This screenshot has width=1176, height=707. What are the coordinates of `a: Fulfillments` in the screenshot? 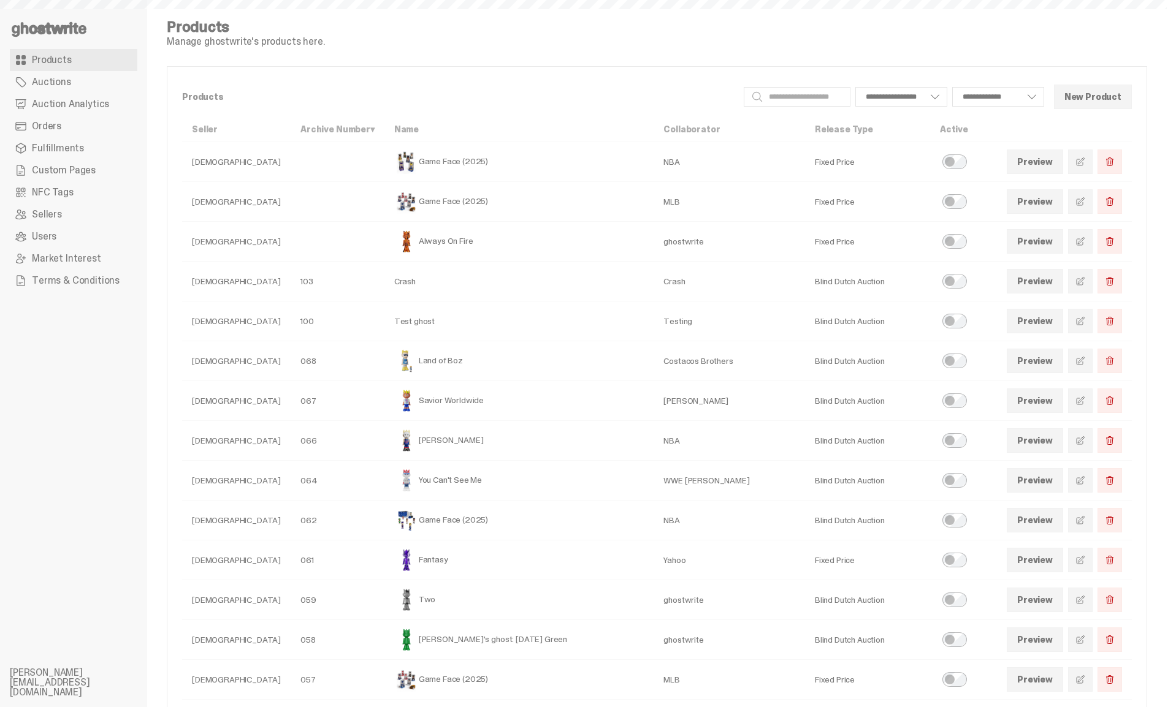 It's located at (74, 148).